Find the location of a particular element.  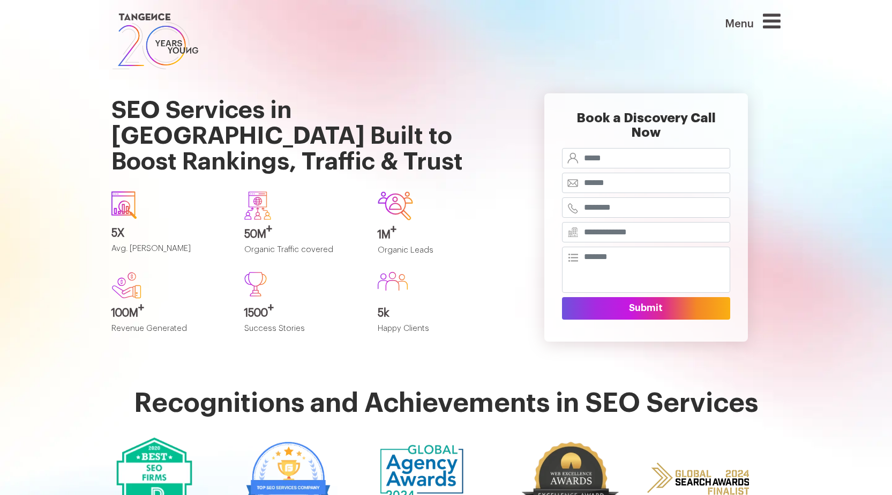

h1: Recognitions and Achievements in SEO Services is located at coordinates (446, 403).